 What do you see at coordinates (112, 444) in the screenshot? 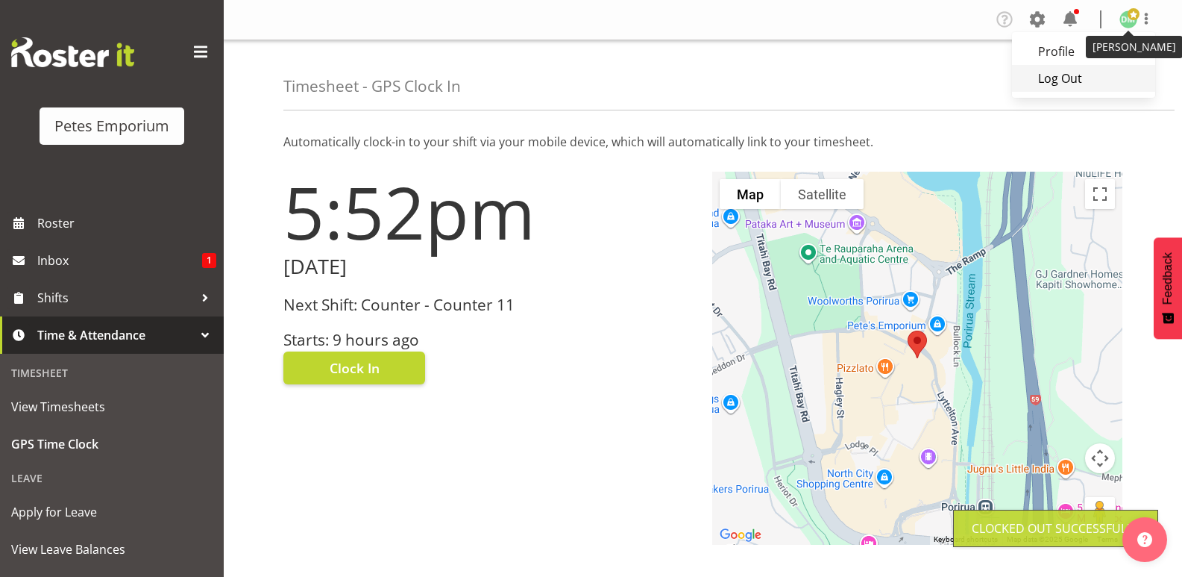
I see `a: GPS Time Clock` at bounding box center [112, 444].